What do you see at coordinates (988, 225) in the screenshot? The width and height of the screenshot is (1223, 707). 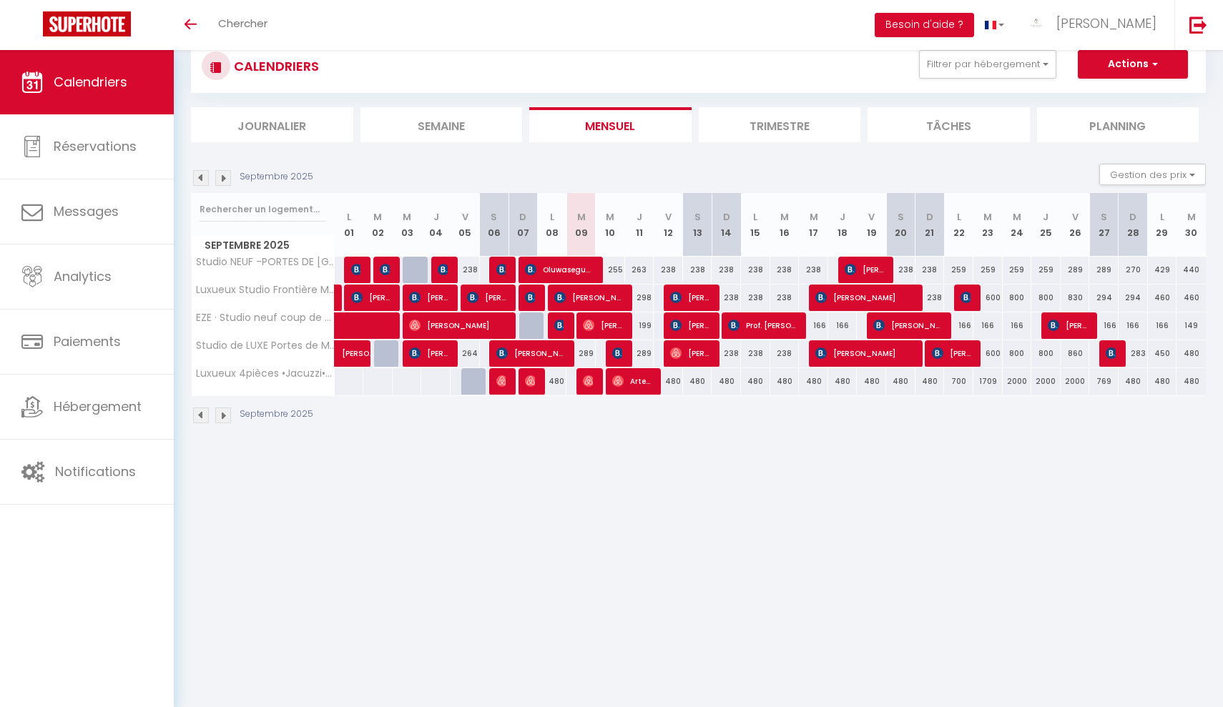 I see `th: 23` at bounding box center [988, 225].